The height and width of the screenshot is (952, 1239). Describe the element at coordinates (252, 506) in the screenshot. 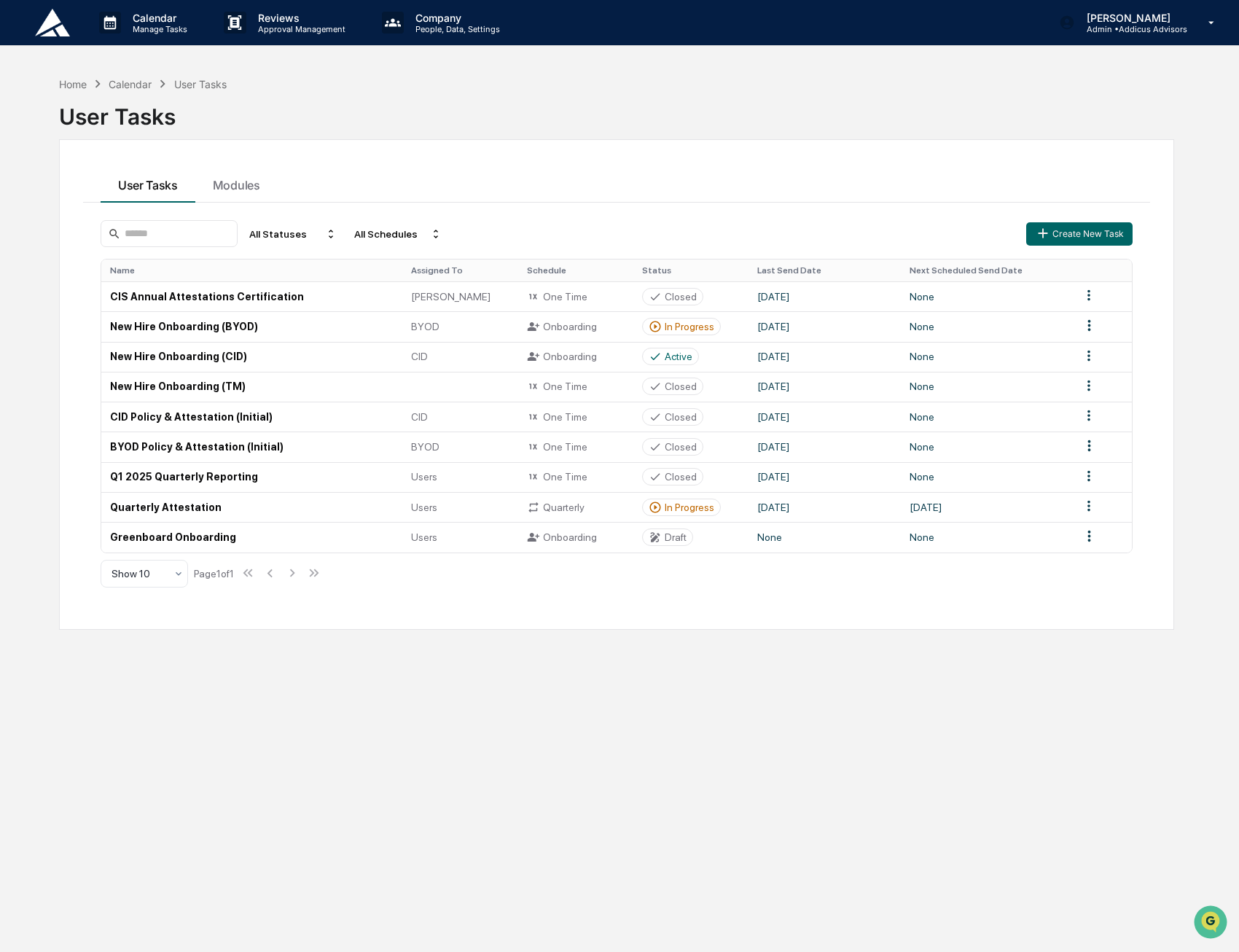

I see `td: Quarterly Attestation` at that location.